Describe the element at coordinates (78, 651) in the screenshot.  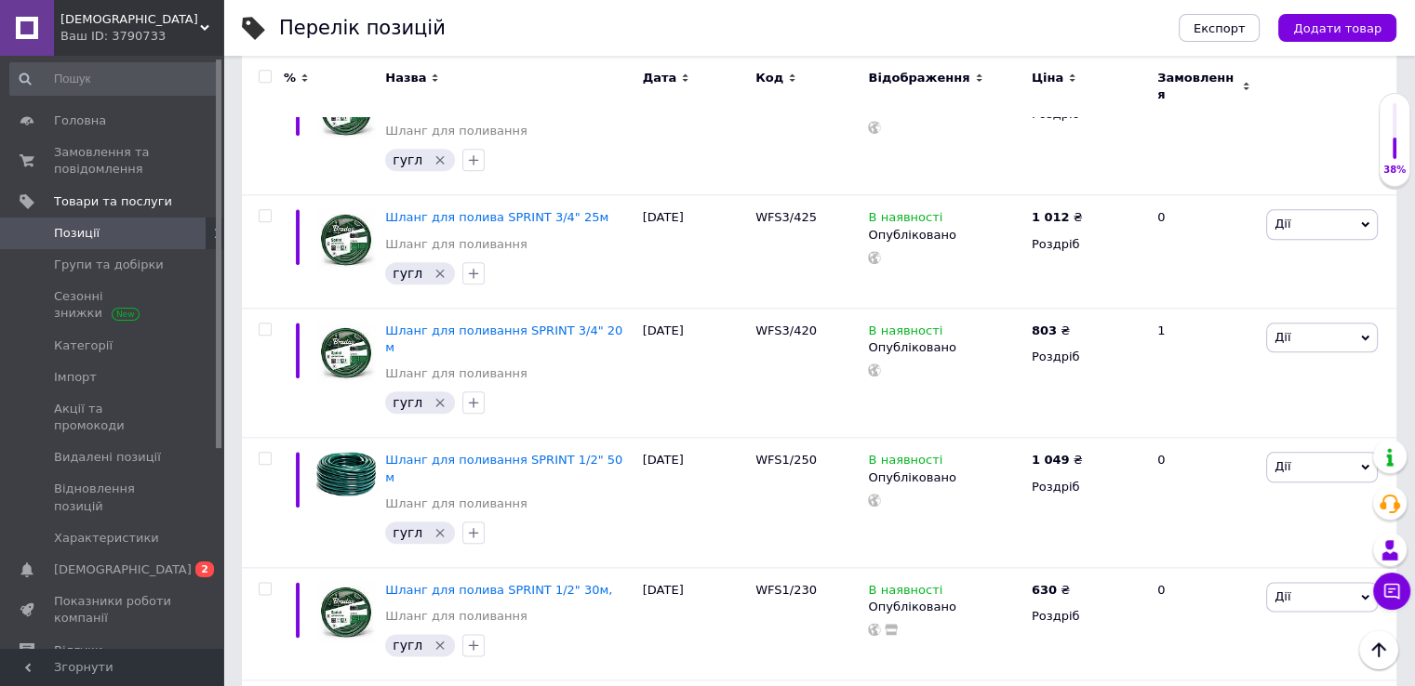
I see `span: Відгуки` at that location.